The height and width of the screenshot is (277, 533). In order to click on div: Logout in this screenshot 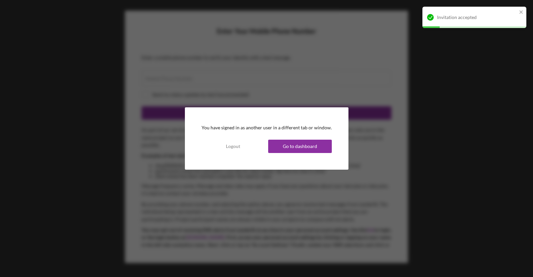, I will do `click(233, 146)`.